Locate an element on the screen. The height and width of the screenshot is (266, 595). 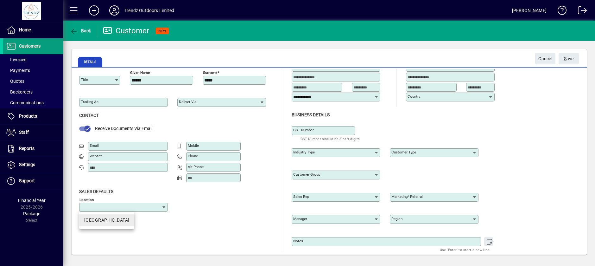
span: Support is located at coordinates (27, 181).